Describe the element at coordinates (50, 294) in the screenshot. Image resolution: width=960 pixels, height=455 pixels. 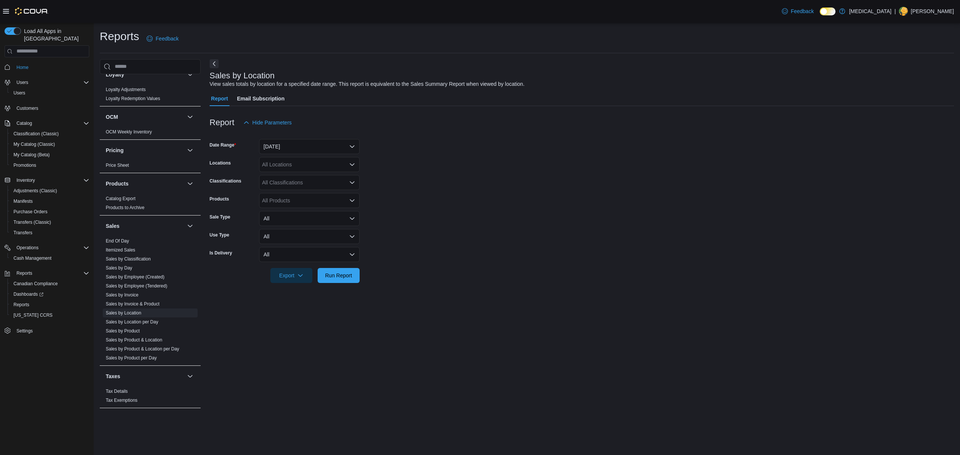
I see `span: Dashboards` at that location.